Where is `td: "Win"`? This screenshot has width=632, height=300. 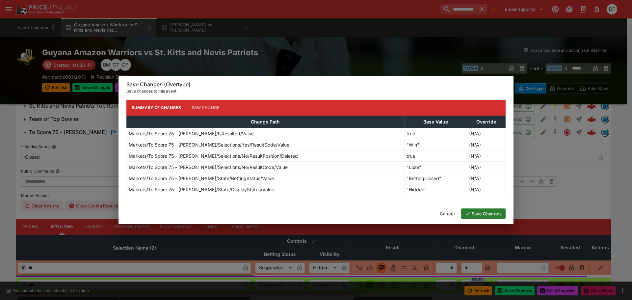
td: "Win" is located at coordinates (435, 144).